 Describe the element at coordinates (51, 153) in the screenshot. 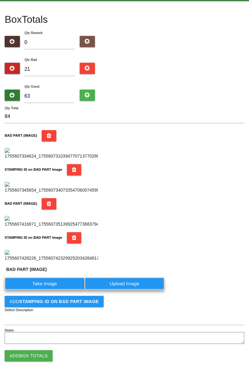

I see `img: 1755607334624_17556073103947707137702888931316.jpg` at that location.